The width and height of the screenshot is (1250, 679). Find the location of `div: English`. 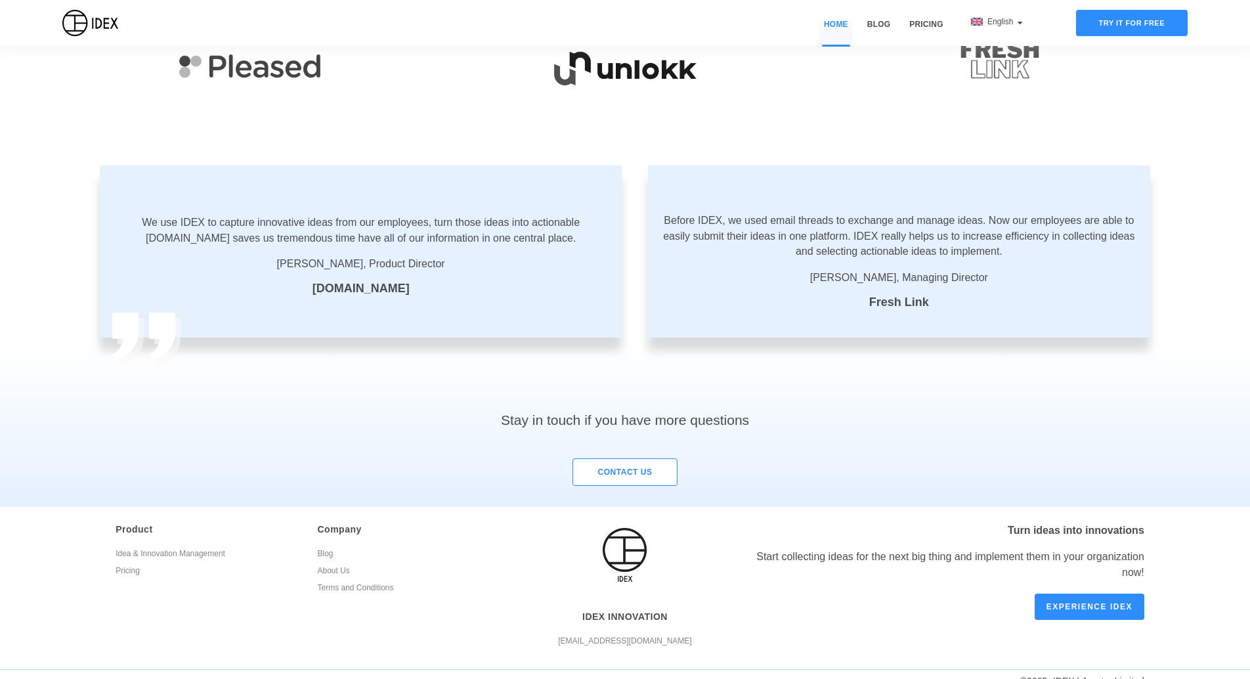

div: English is located at coordinates (996, 22).